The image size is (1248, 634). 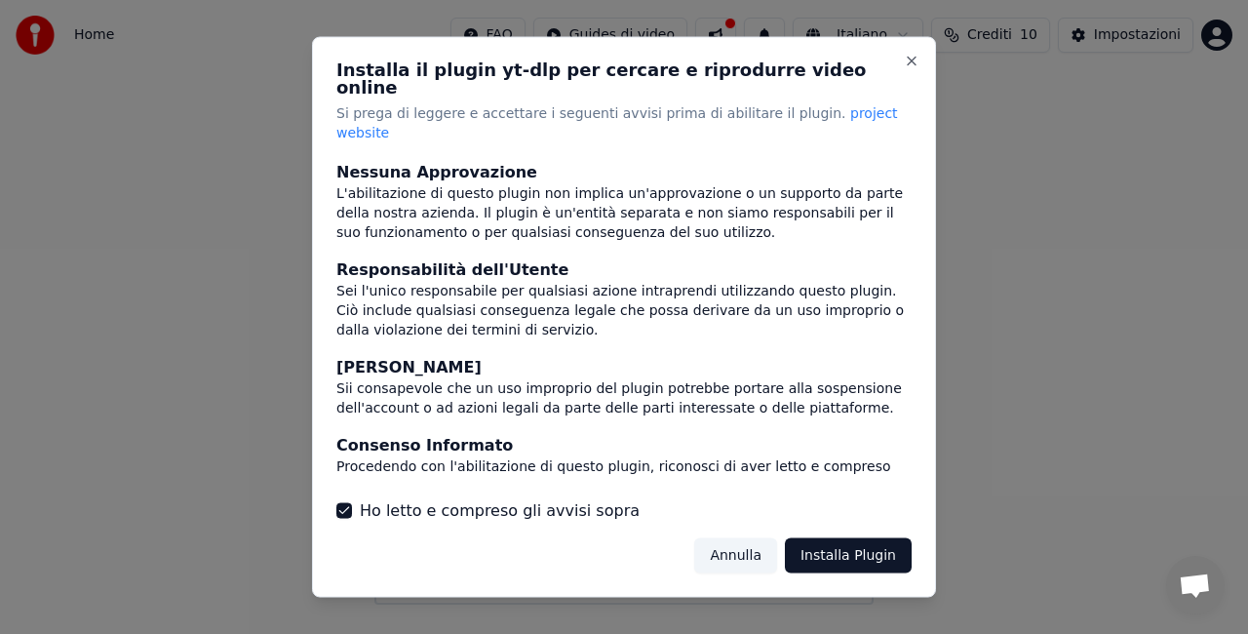 What do you see at coordinates (499, 510) in the screenshot?
I see `label: Ho letto e compreso gli avvisi sopra` at bounding box center [499, 510].